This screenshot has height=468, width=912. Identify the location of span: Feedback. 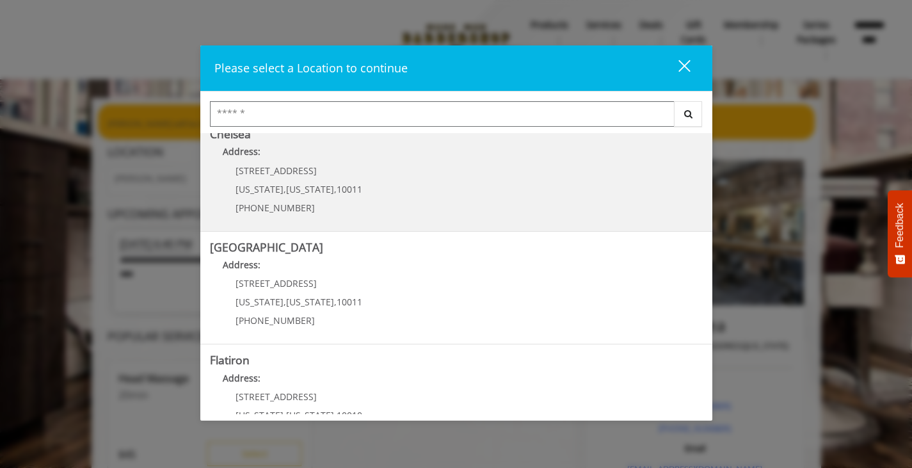
(899, 225).